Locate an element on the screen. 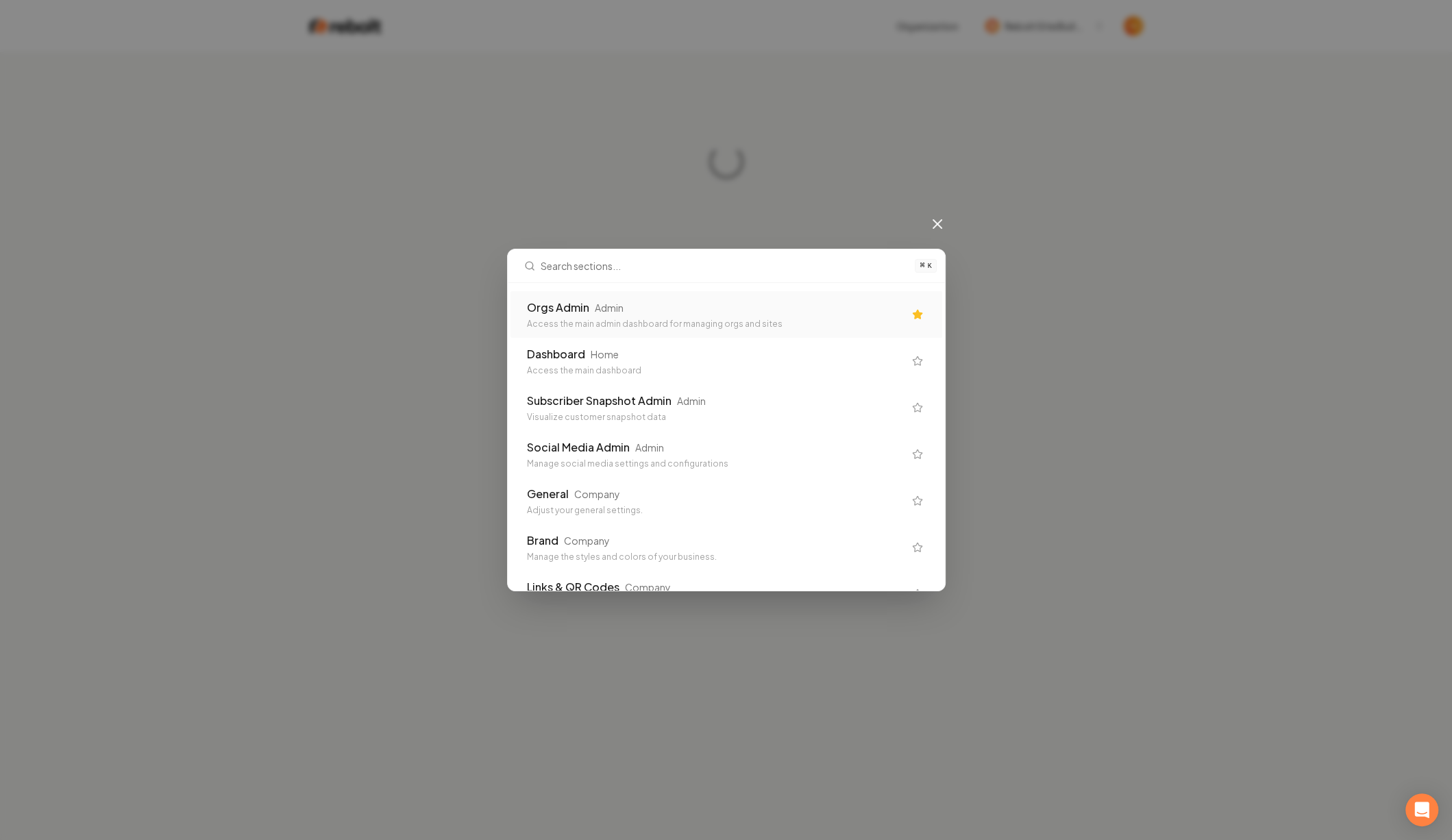 The height and width of the screenshot is (840, 1452). div: Dashboard is located at coordinates (556, 354).